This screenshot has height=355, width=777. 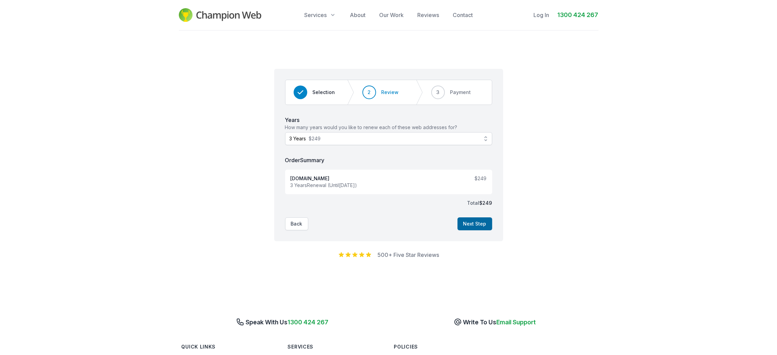 I want to click on p: Total, so click(x=479, y=203).